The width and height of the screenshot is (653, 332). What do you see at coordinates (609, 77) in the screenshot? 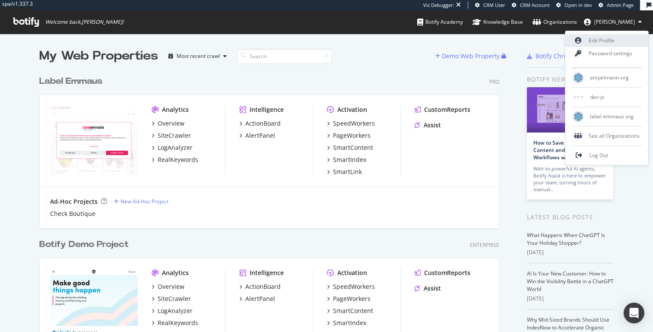
I see `span: ampelmann-org` at bounding box center [609, 77].